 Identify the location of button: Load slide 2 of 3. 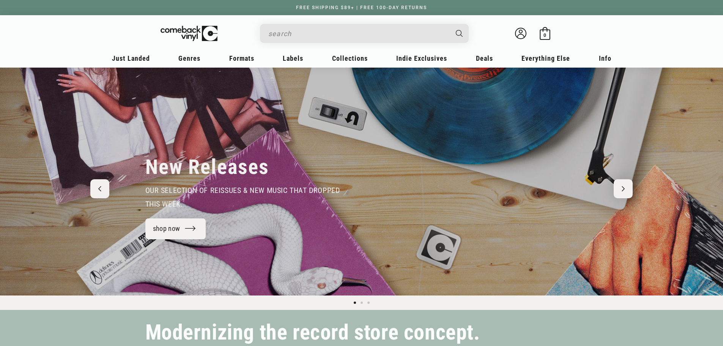
(362, 303).